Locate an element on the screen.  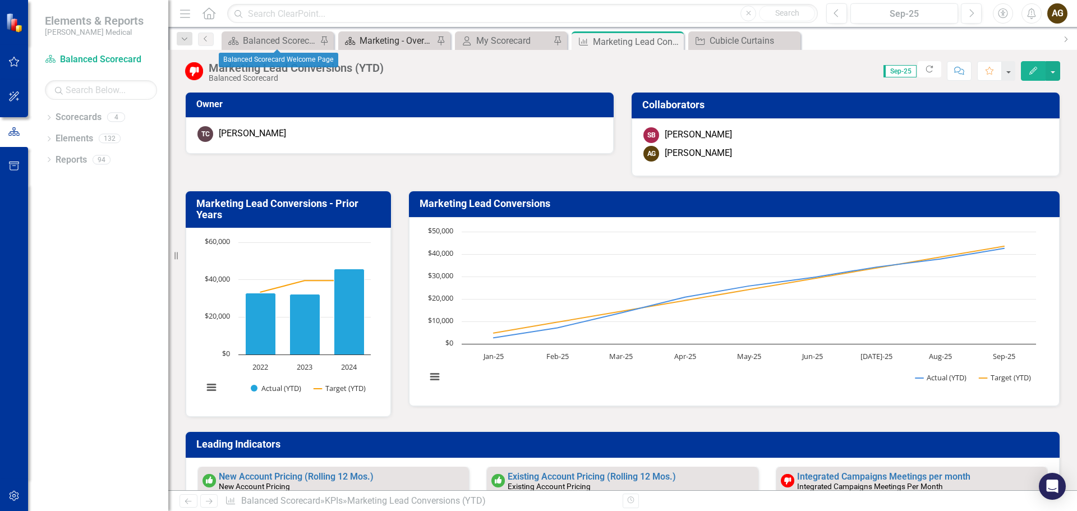
text: May-25 is located at coordinates (748, 356).